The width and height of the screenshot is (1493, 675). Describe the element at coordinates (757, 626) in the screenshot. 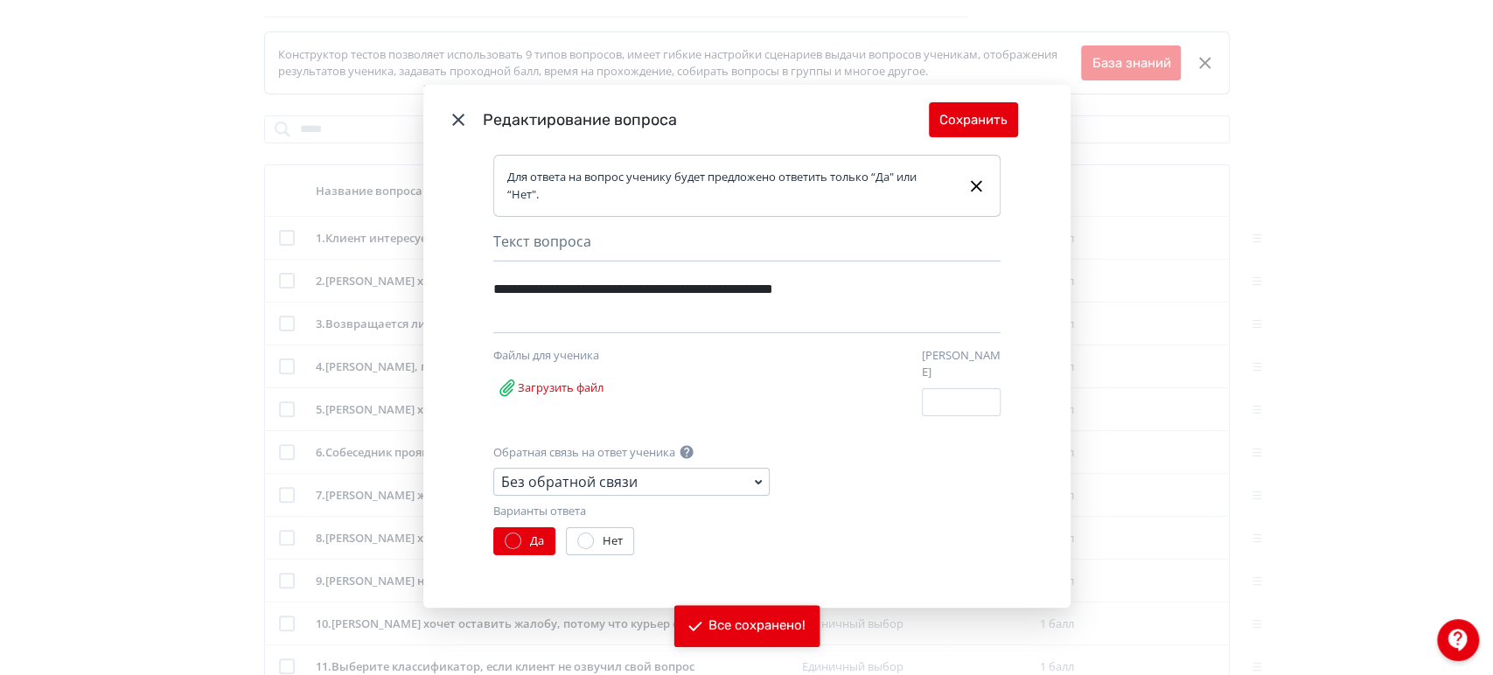

I see `div: Все сохранено!` at that location.